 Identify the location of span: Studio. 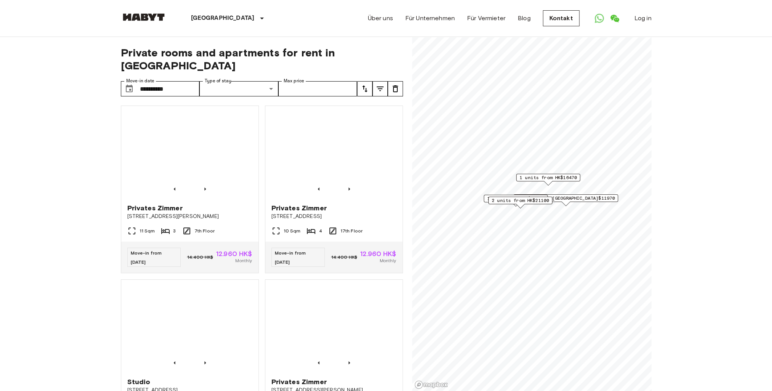
(139, 382).